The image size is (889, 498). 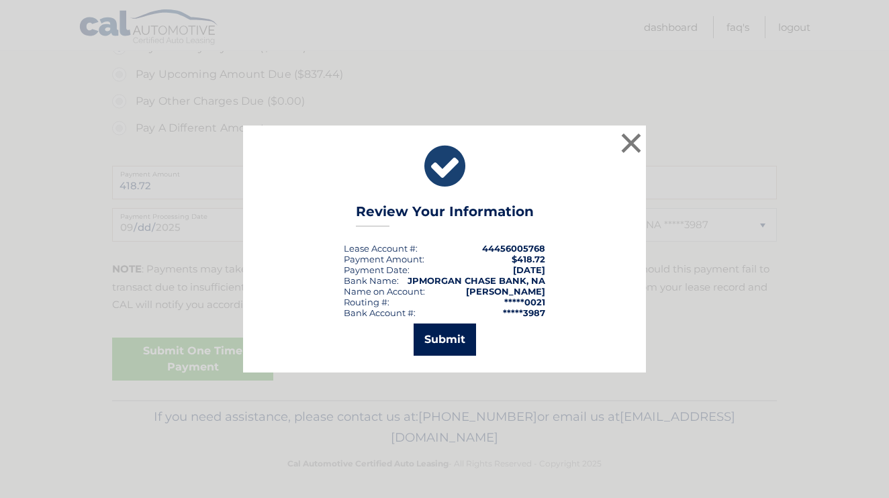 I want to click on strong: 44456005768, so click(x=514, y=248).